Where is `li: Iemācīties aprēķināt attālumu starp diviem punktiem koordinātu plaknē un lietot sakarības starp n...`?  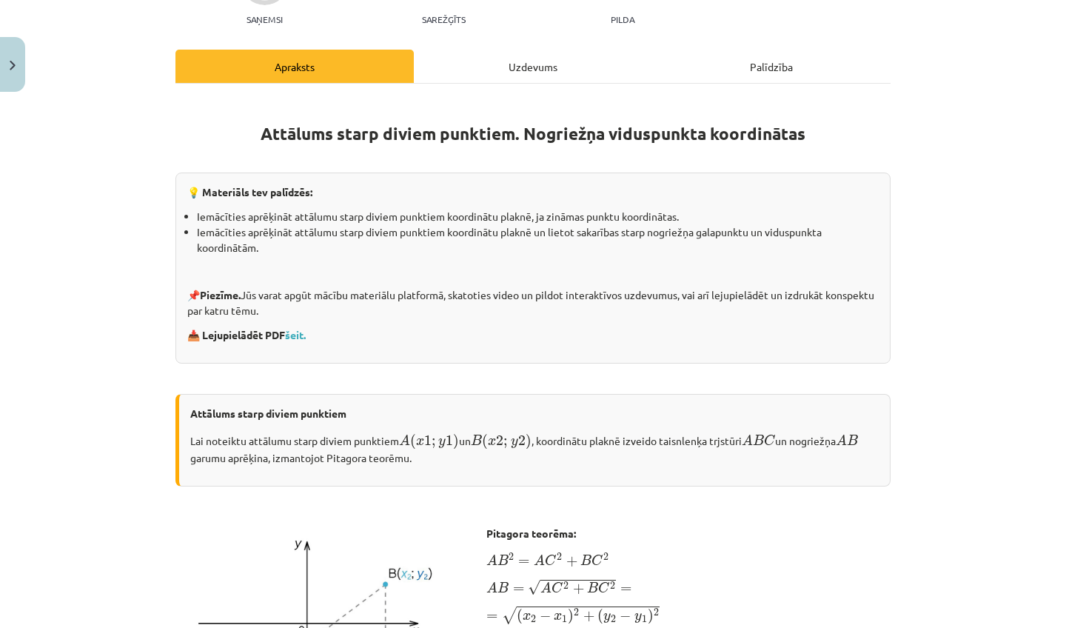 li: Iemācīties aprēķināt attālumu starp diviem punktiem koordinātu plaknē un lietot sakarības starp n... is located at coordinates (538, 240).